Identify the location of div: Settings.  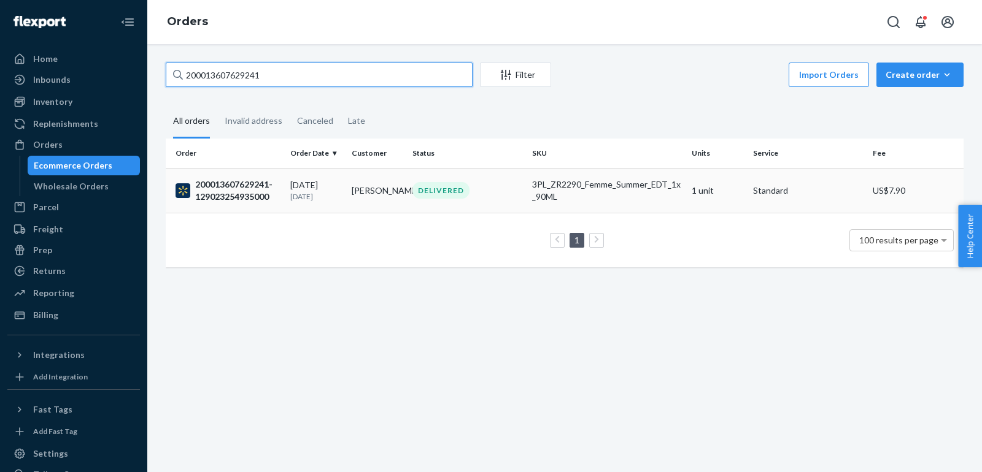
(50, 454).